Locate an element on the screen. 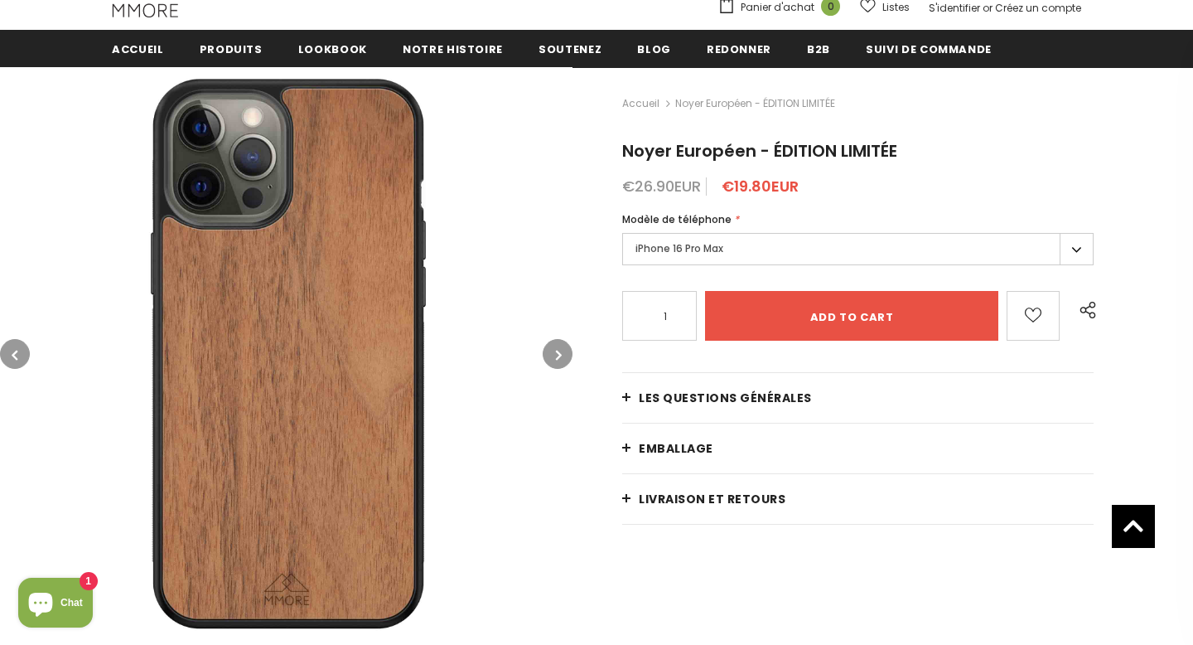 The image size is (1193, 645). a: Suivi de commande is located at coordinates (929, 48).